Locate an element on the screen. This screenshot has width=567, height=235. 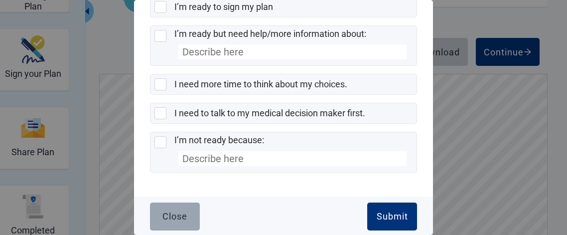
label: I need more time to think about my choices. is located at coordinates (260, 84).